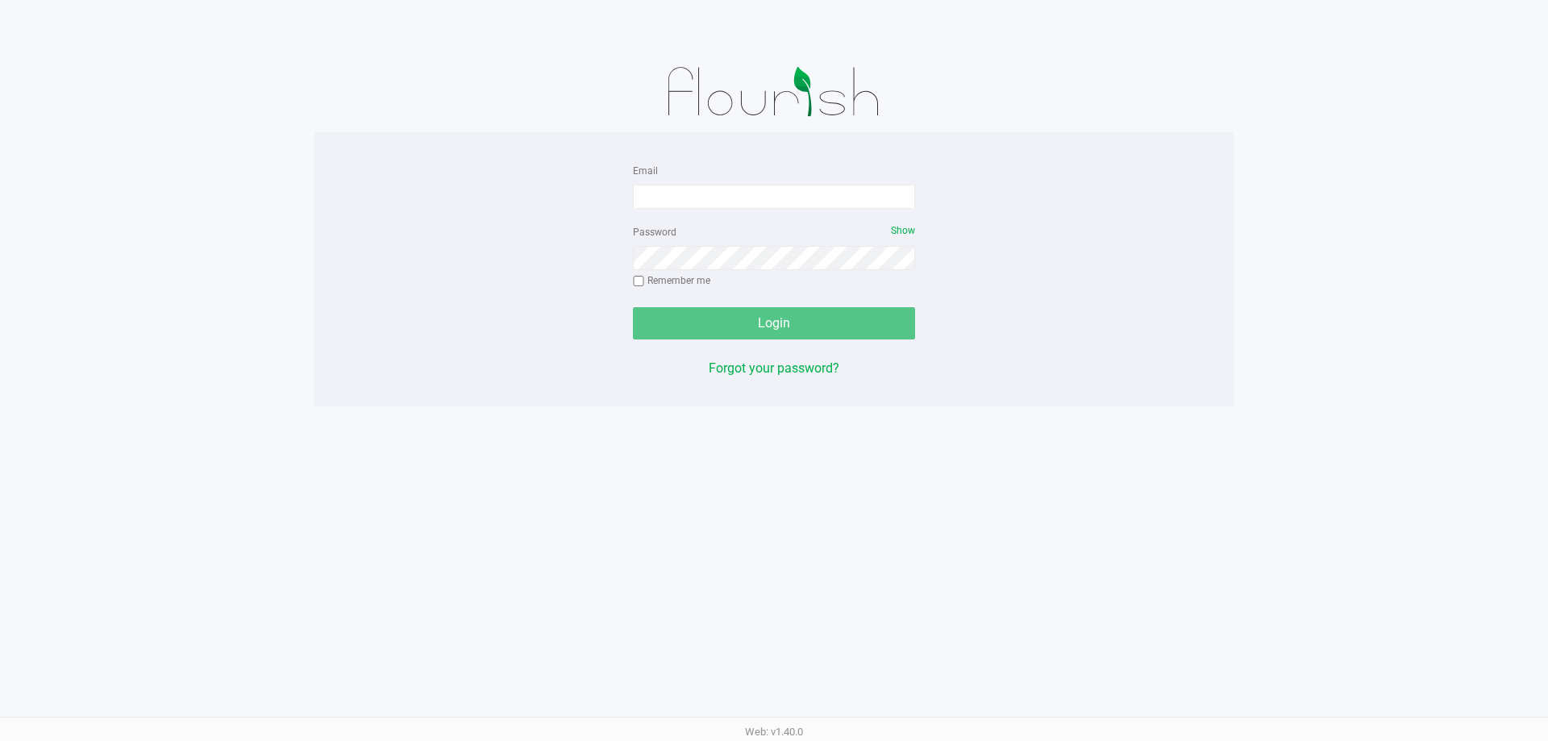 This screenshot has height=741, width=1548. I want to click on span: Web: v1.40.0, so click(774, 731).